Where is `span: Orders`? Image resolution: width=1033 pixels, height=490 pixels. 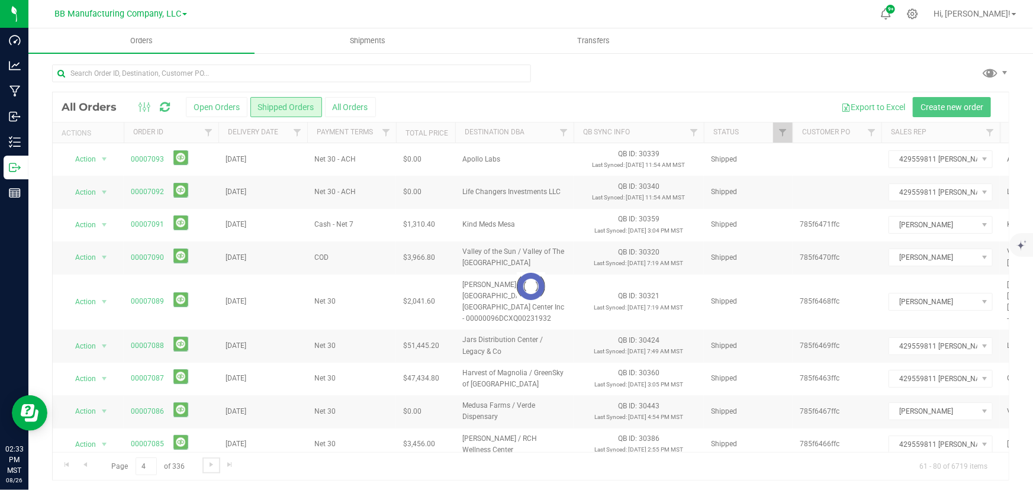
span: Orders is located at coordinates (141, 41).